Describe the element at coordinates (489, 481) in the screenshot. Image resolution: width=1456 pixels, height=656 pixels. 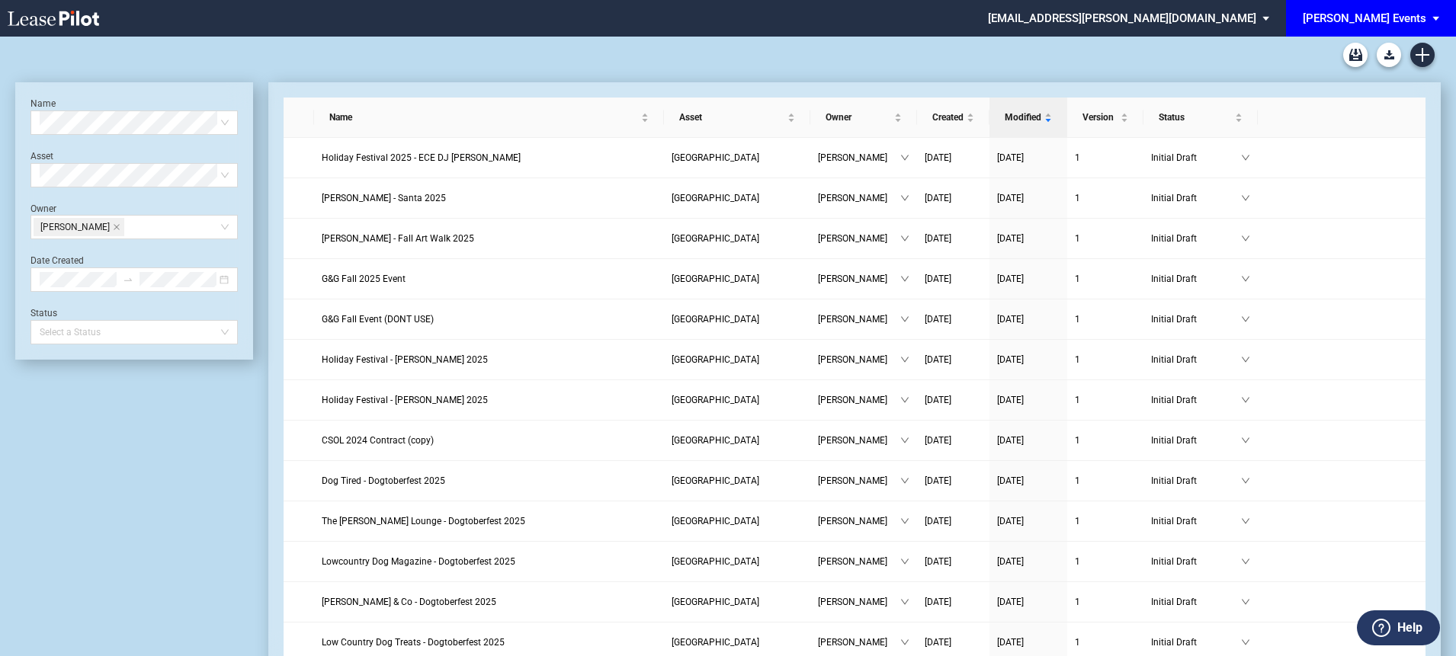
I see `a: Dog Tired - Dogtoberfest 2025` at that location.